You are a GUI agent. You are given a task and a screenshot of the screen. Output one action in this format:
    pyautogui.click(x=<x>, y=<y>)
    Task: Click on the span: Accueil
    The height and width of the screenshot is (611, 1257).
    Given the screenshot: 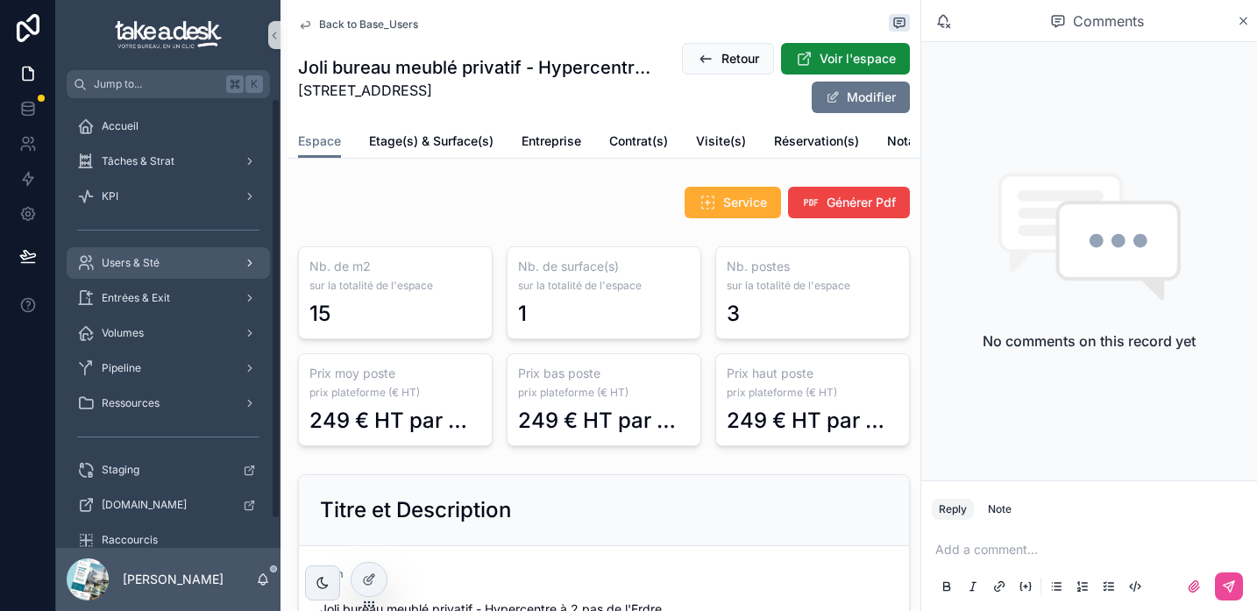 What is the action you would take?
    pyautogui.click(x=120, y=126)
    